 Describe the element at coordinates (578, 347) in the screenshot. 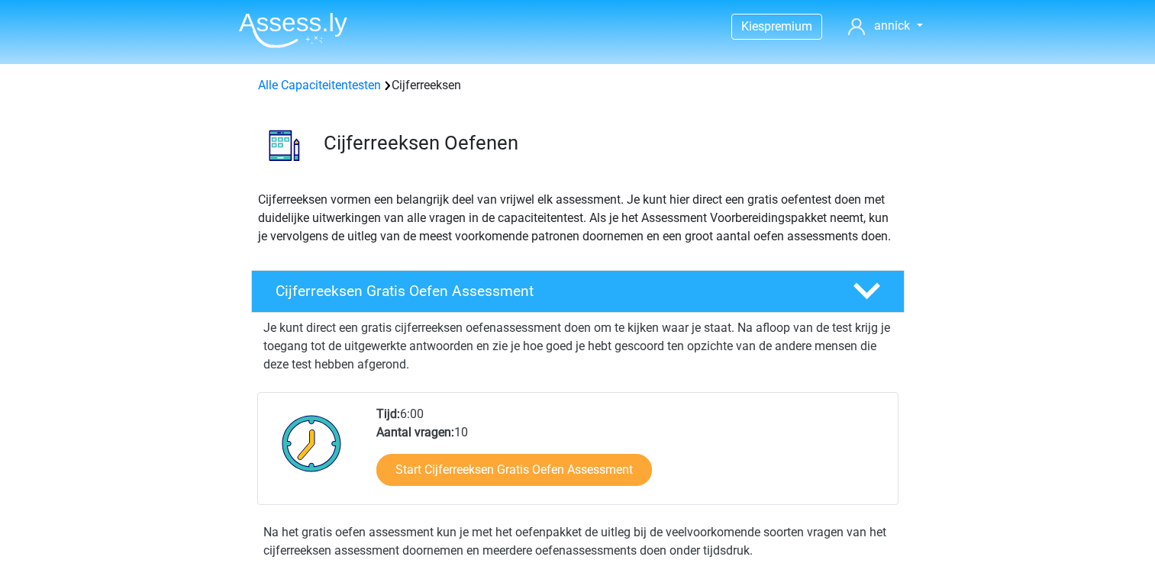

I see `p: Je kunt direct een gratis cijferreeksen oefenassessment doen om te kijken waar je staat. Na afloo...` at that location.